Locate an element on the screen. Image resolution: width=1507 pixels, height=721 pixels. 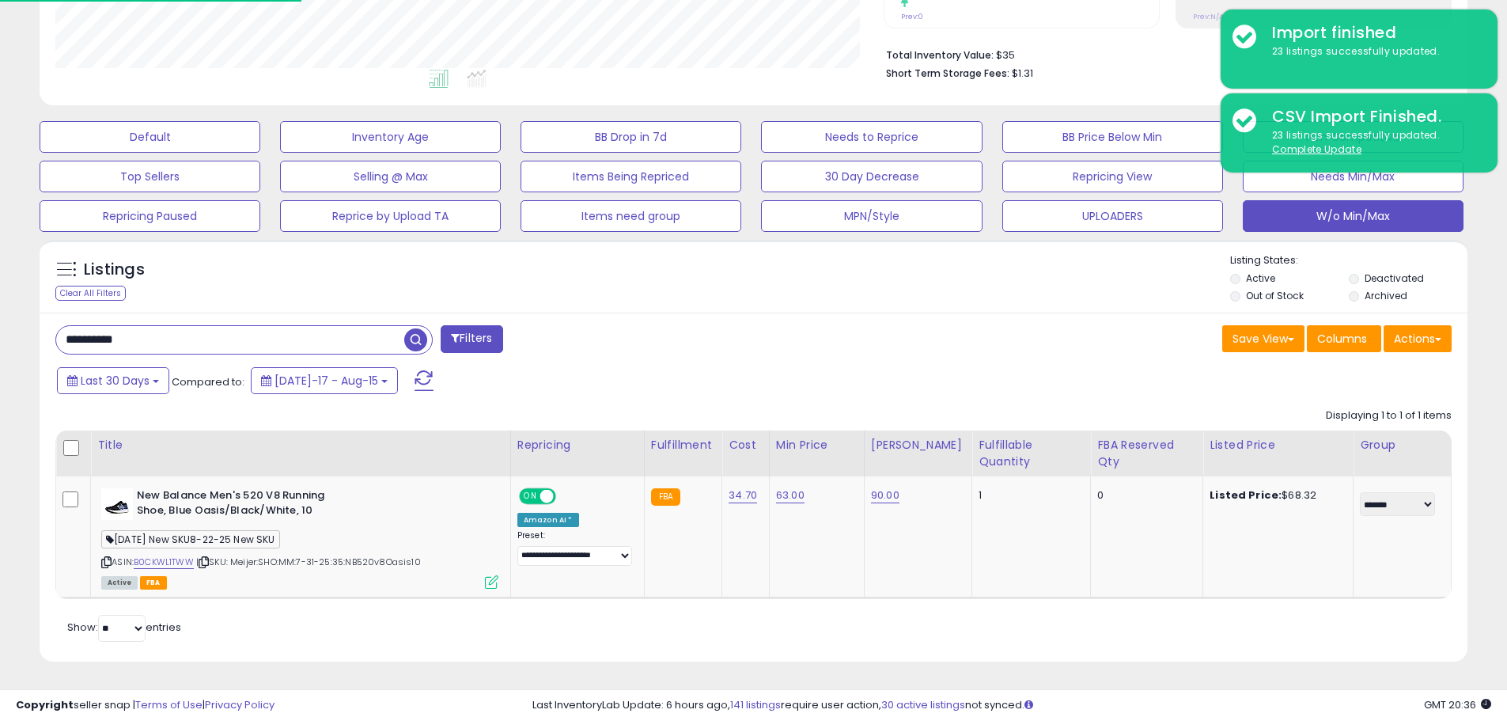
div: Last InventoryLab Update: 6 hours ago, require user action, not synced. is located at coordinates (1012, 705).